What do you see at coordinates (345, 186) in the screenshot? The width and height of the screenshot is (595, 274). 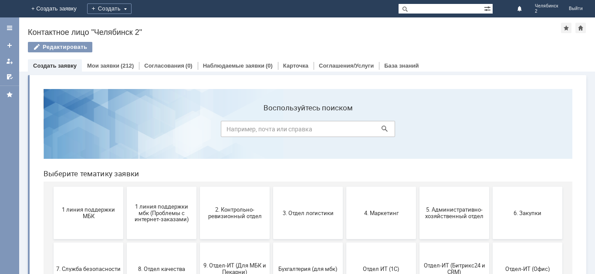 I see `span: Отдел ИТ (1С)` at bounding box center [345, 186].